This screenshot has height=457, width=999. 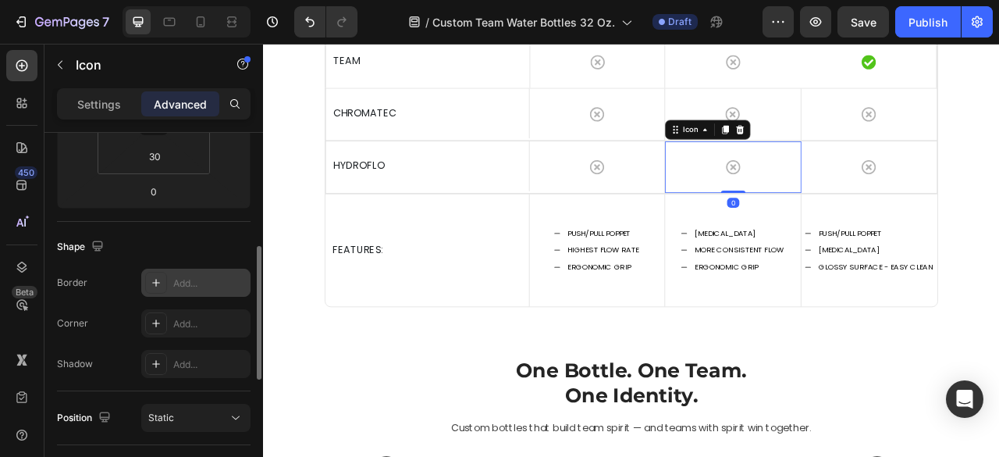 I want to click on p: Settings, so click(x=99, y=104).